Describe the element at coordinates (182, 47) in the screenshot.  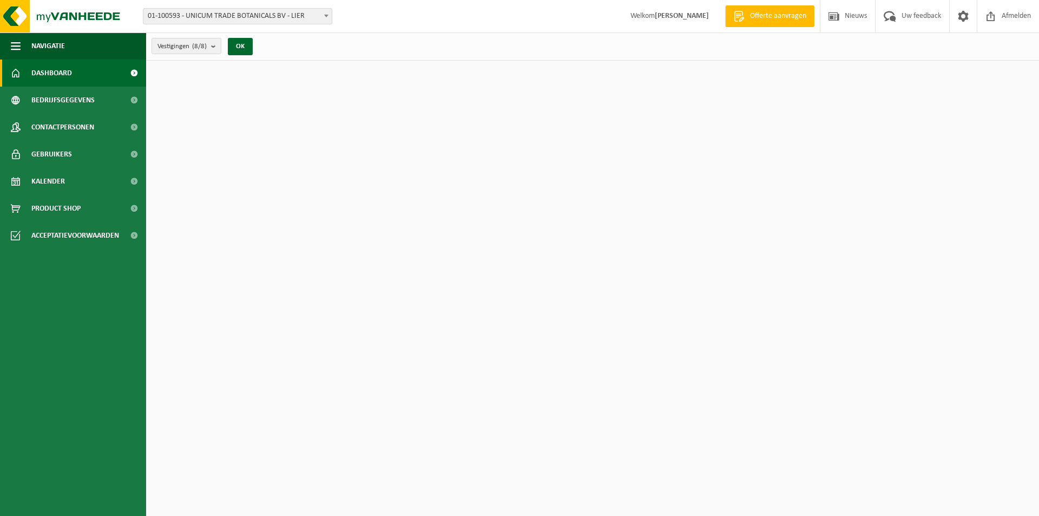
I see `span: Vestigingen` at that location.